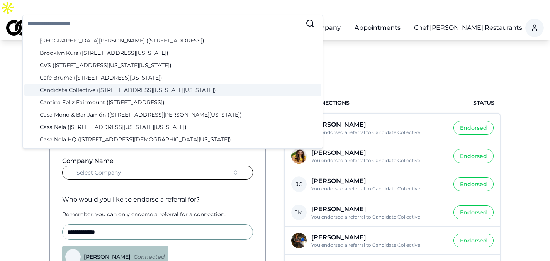  Describe the element at coordinates (98, 173) in the screenshot. I see `span: Select Company` at that location.